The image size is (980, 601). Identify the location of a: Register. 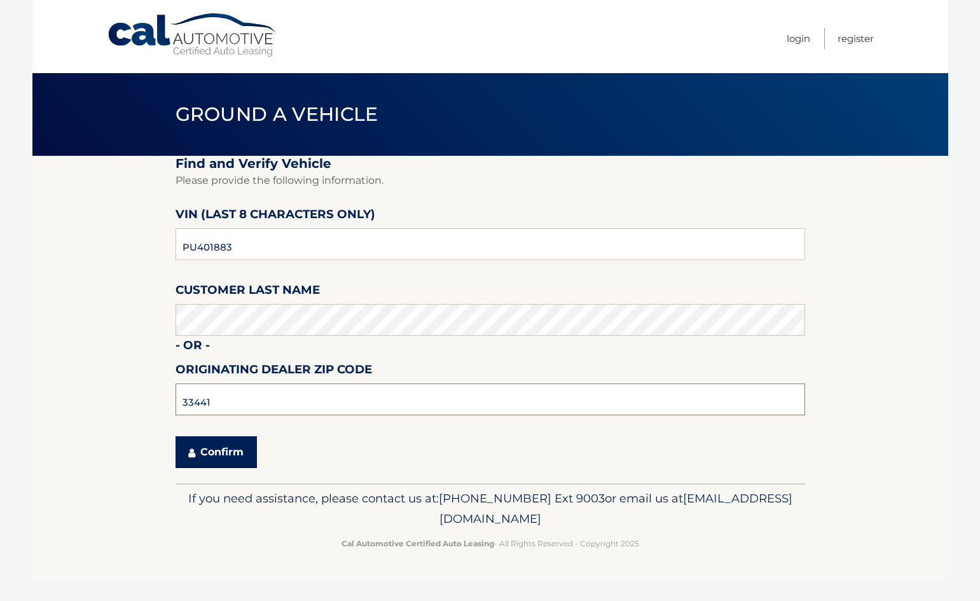
(855, 38).